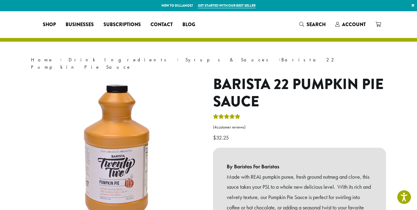 This screenshot has width=417, height=210. I want to click on span: Businesses, so click(80, 25).